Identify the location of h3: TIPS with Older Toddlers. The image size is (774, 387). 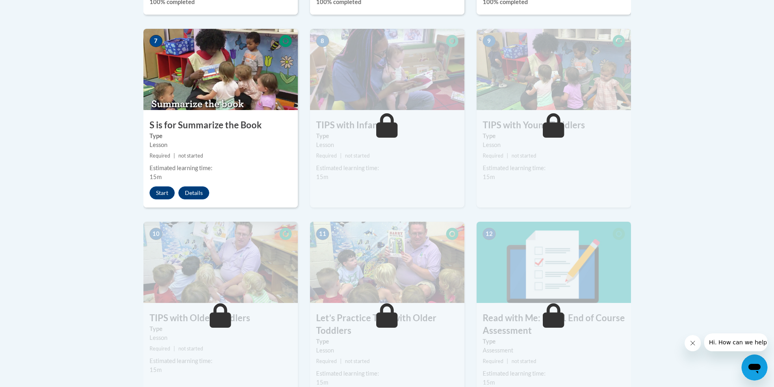
(221, 318).